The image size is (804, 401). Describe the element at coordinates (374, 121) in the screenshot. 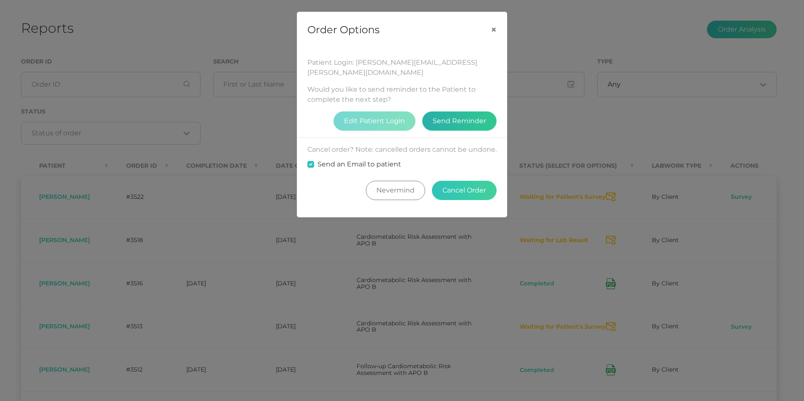

I see `button: Edit Patient Login` at that location.